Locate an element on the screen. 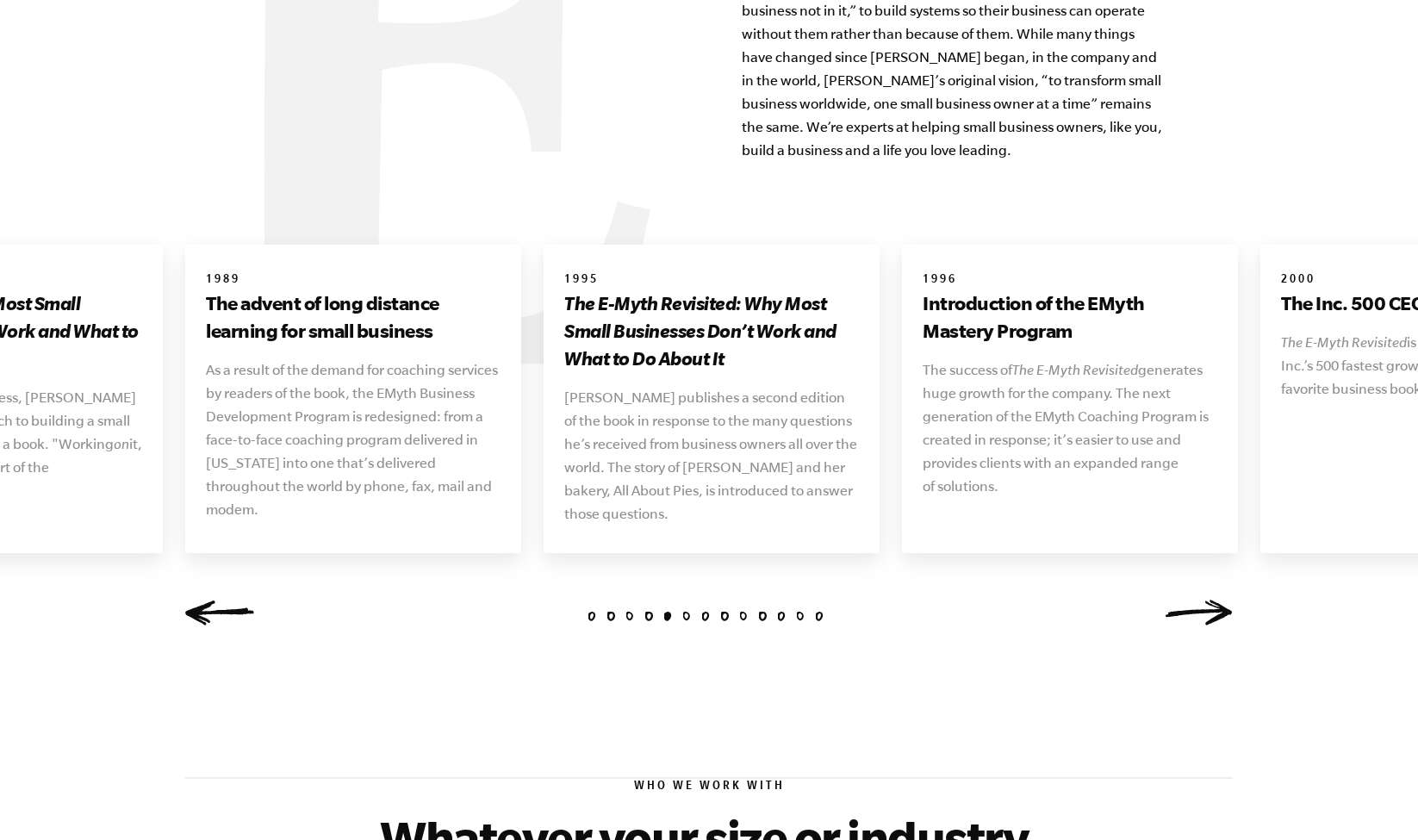 Image resolution: width=1418 pixels, height=840 pixels. h3: Introduction of the EMyth Mastery Program is located at coordinates (1070, 317).